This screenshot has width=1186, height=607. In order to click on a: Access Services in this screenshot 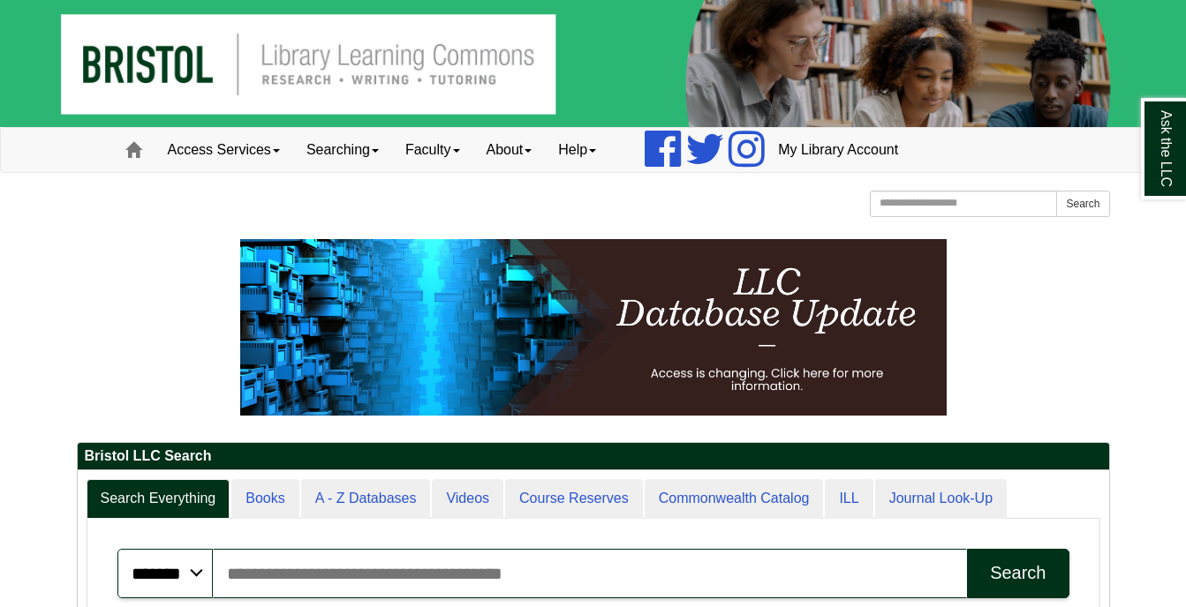, I will do `click(223, 150)`.